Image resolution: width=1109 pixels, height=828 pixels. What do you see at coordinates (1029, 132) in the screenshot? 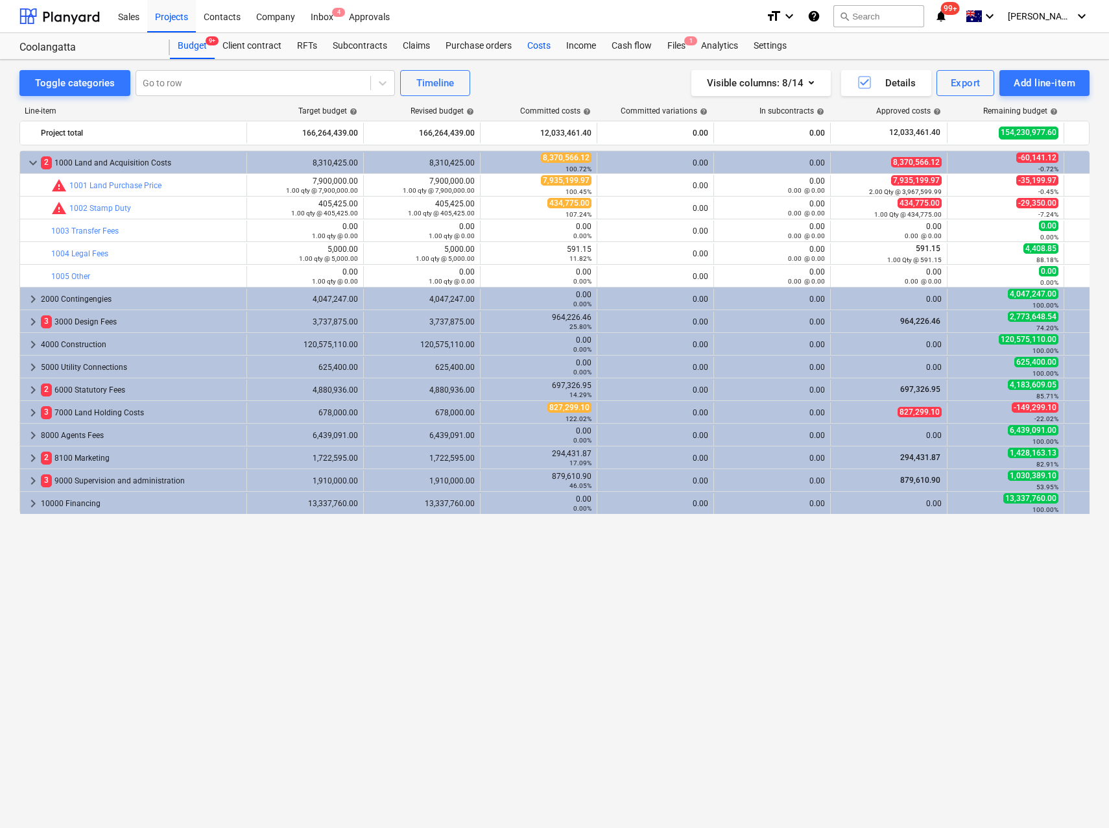
I see `span: 154,230,977.60` at bounding box center [1029, 132].